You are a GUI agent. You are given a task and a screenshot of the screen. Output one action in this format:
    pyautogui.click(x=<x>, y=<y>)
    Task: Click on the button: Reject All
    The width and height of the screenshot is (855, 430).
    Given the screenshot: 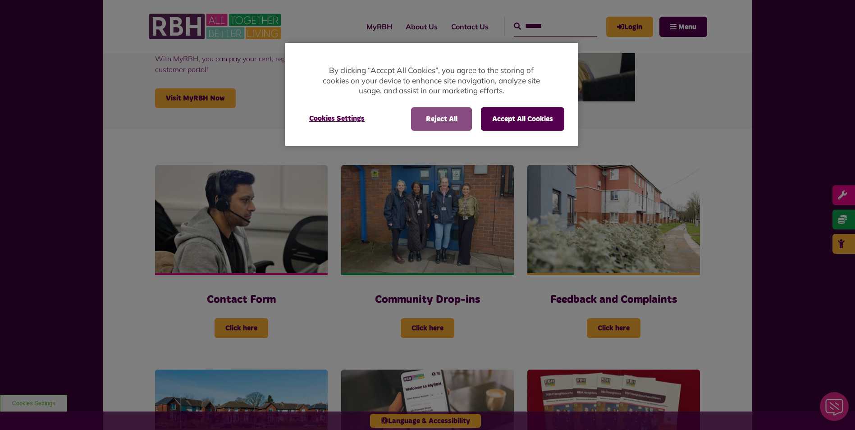 What is the action you would take?
    pyautogui.click(x=441, y=119)
    